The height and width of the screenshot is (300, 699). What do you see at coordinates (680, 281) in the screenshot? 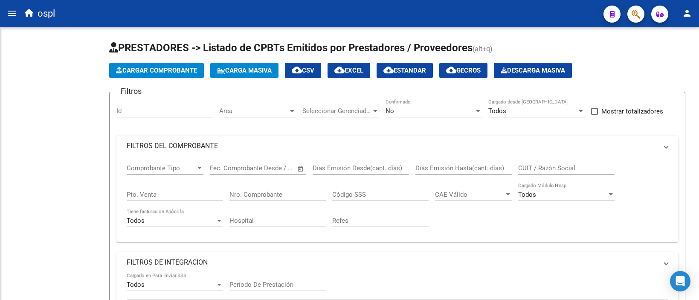
I see `div: Open Intercom Messenger` at bounding box center [680, 281].